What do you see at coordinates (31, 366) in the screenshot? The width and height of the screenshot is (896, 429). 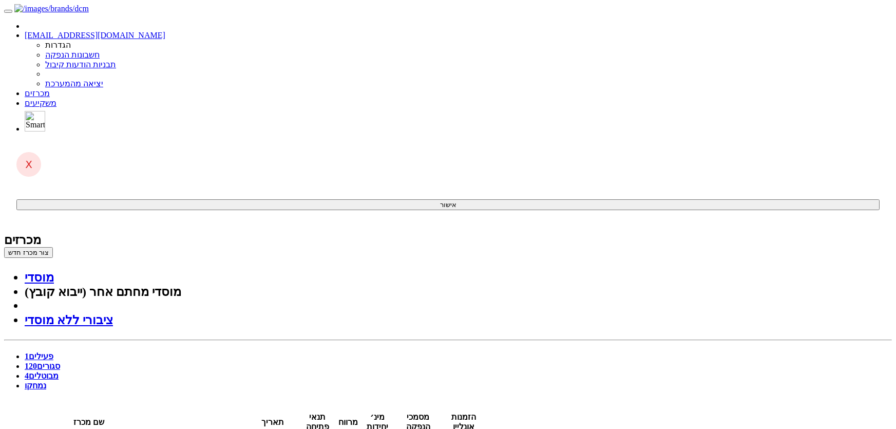 I see `span: 120` at bounding box center [31, 366].